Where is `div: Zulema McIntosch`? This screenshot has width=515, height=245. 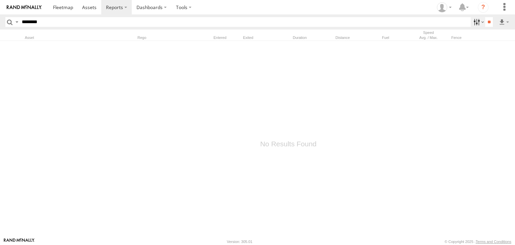 div: Zulema McIntosch is located at coordinates (444, 7).